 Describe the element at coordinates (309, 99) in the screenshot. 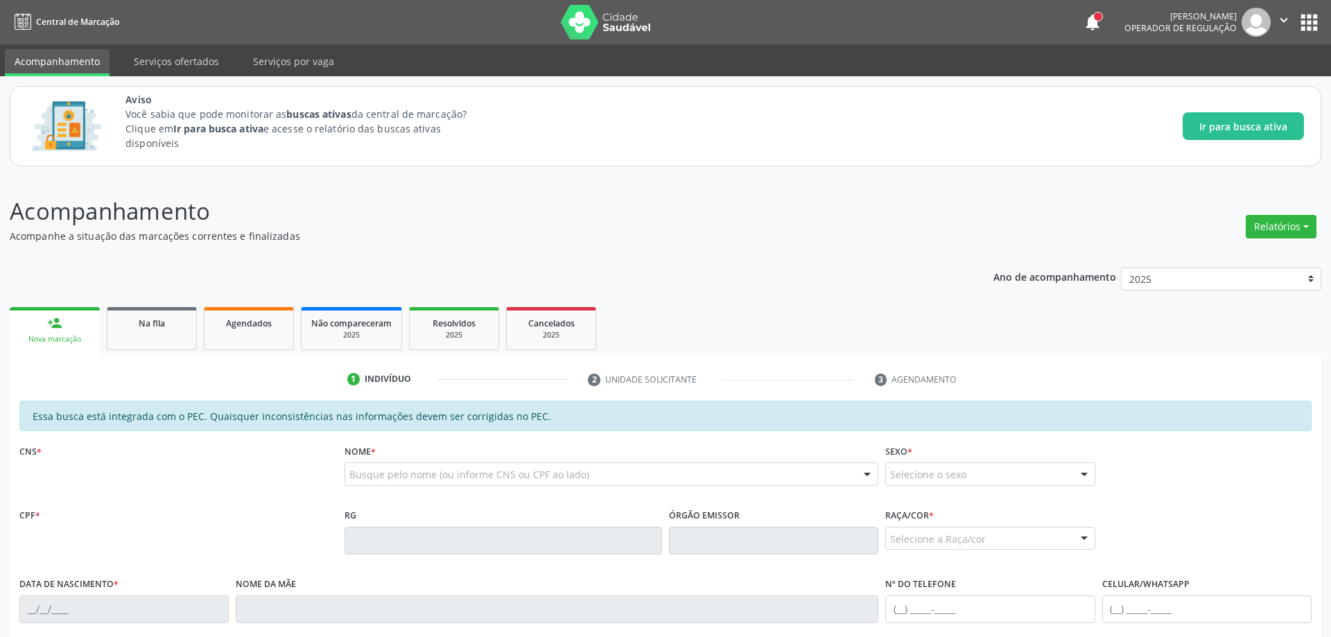

I see `span: Aviso` at that location.